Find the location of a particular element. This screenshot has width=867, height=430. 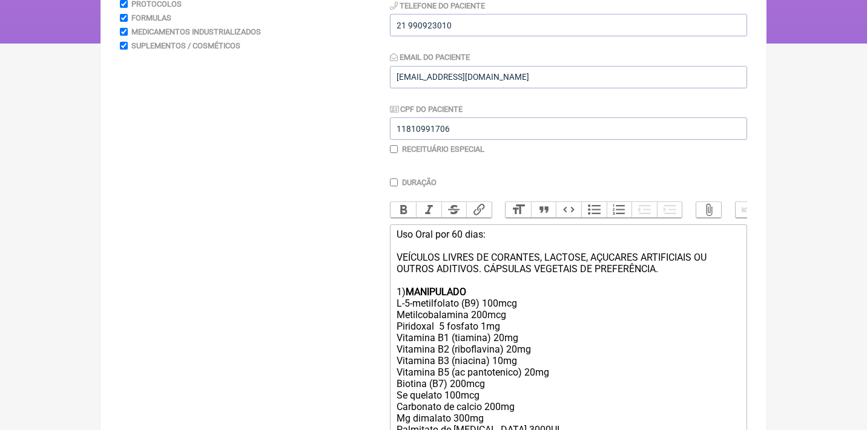

button: Heading is located at coordinates (518, 210).